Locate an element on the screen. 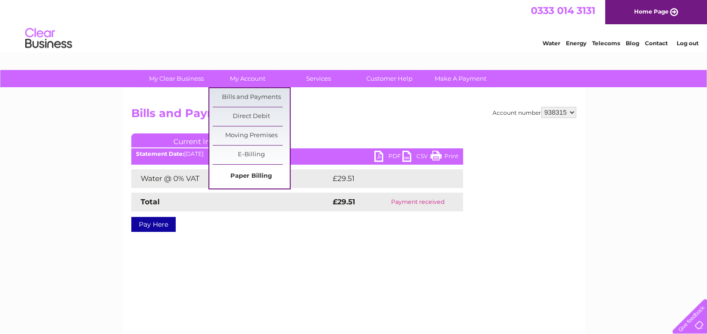  a: Customer Help is located at coordinates (389, 78).